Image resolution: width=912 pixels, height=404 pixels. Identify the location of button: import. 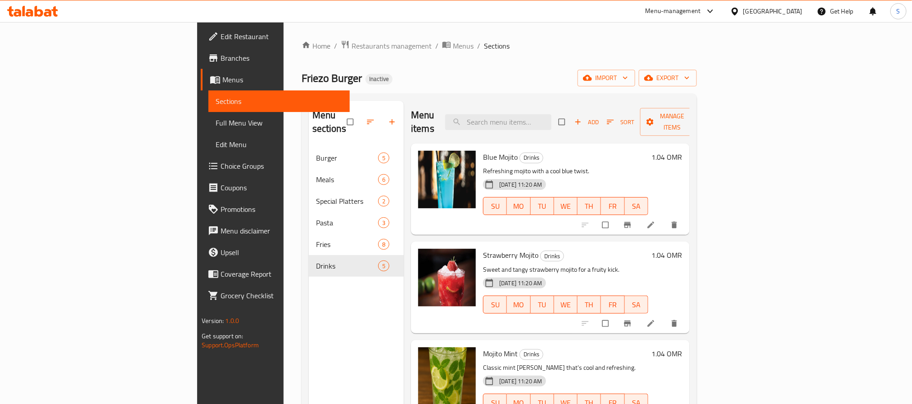
(606, 78).